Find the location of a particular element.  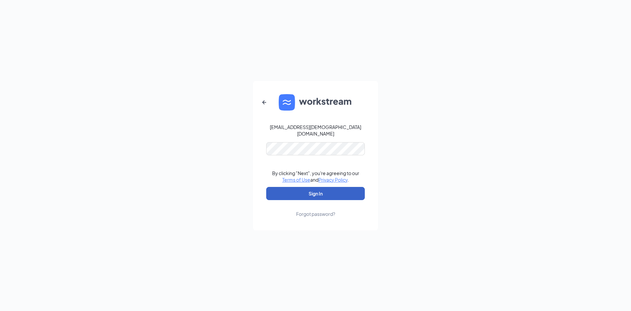

div: Forgot password? is located at coordinates (316, 214).